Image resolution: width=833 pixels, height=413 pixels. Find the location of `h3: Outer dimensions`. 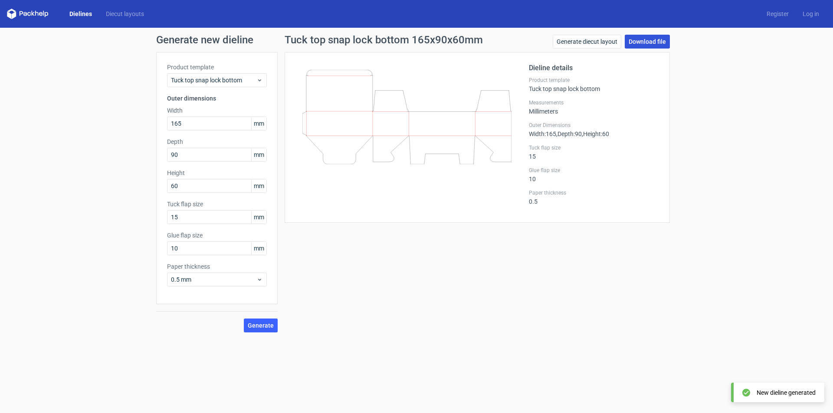

h3: Outer dimensions is located at coordinates (217, 98).